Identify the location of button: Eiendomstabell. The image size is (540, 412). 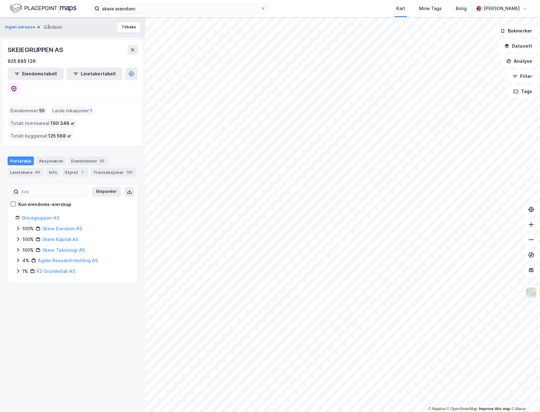
(36, 74).